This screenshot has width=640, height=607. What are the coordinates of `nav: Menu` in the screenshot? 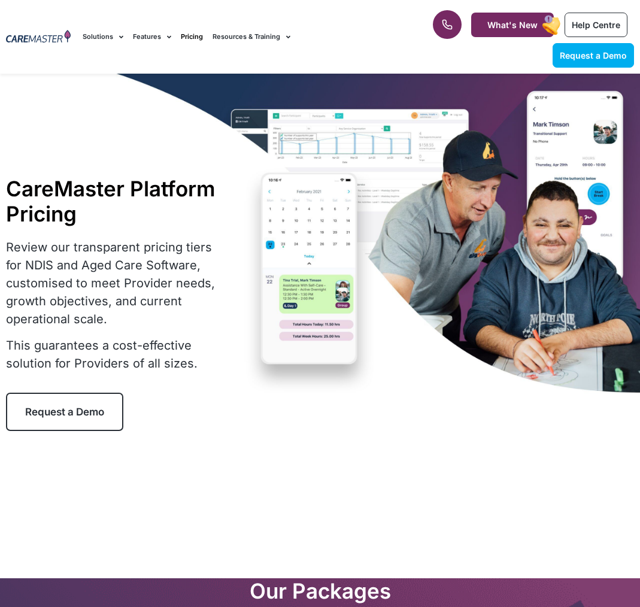 It's located at (245, 37).